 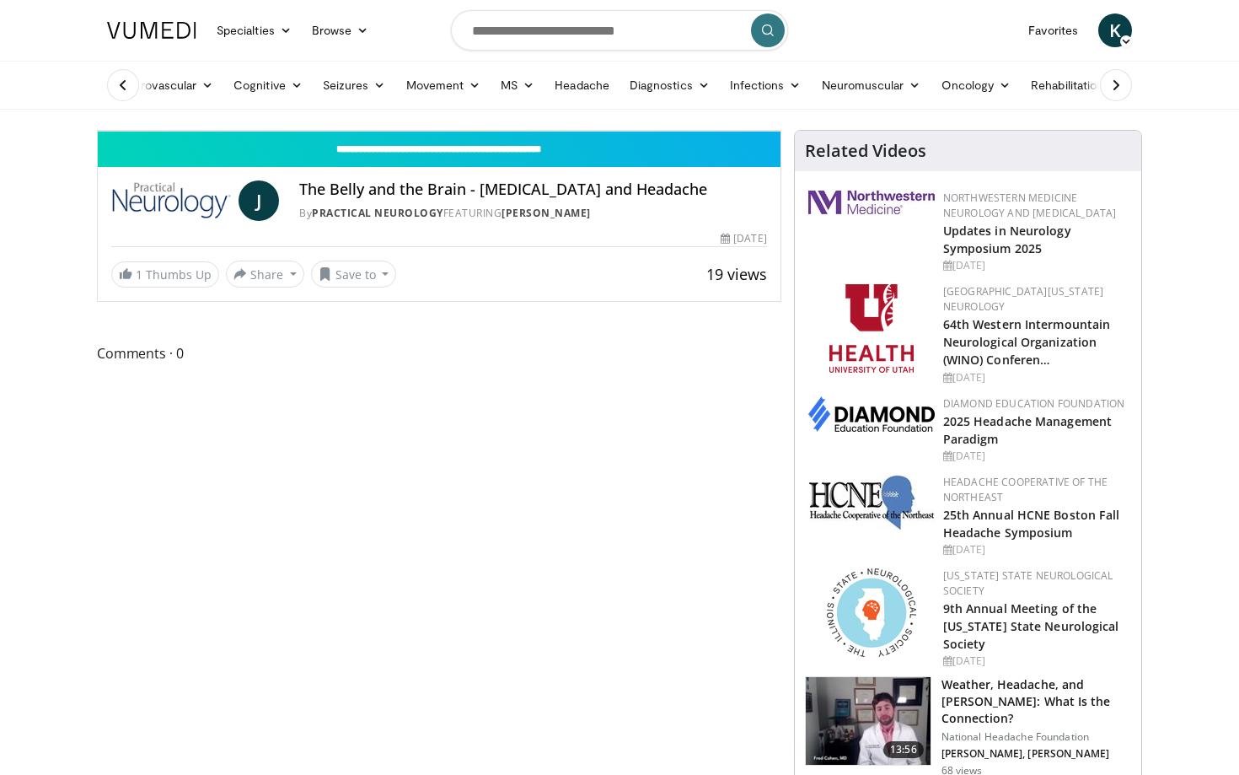 I want to click on span: 13:56, so click(x=904, y=749).